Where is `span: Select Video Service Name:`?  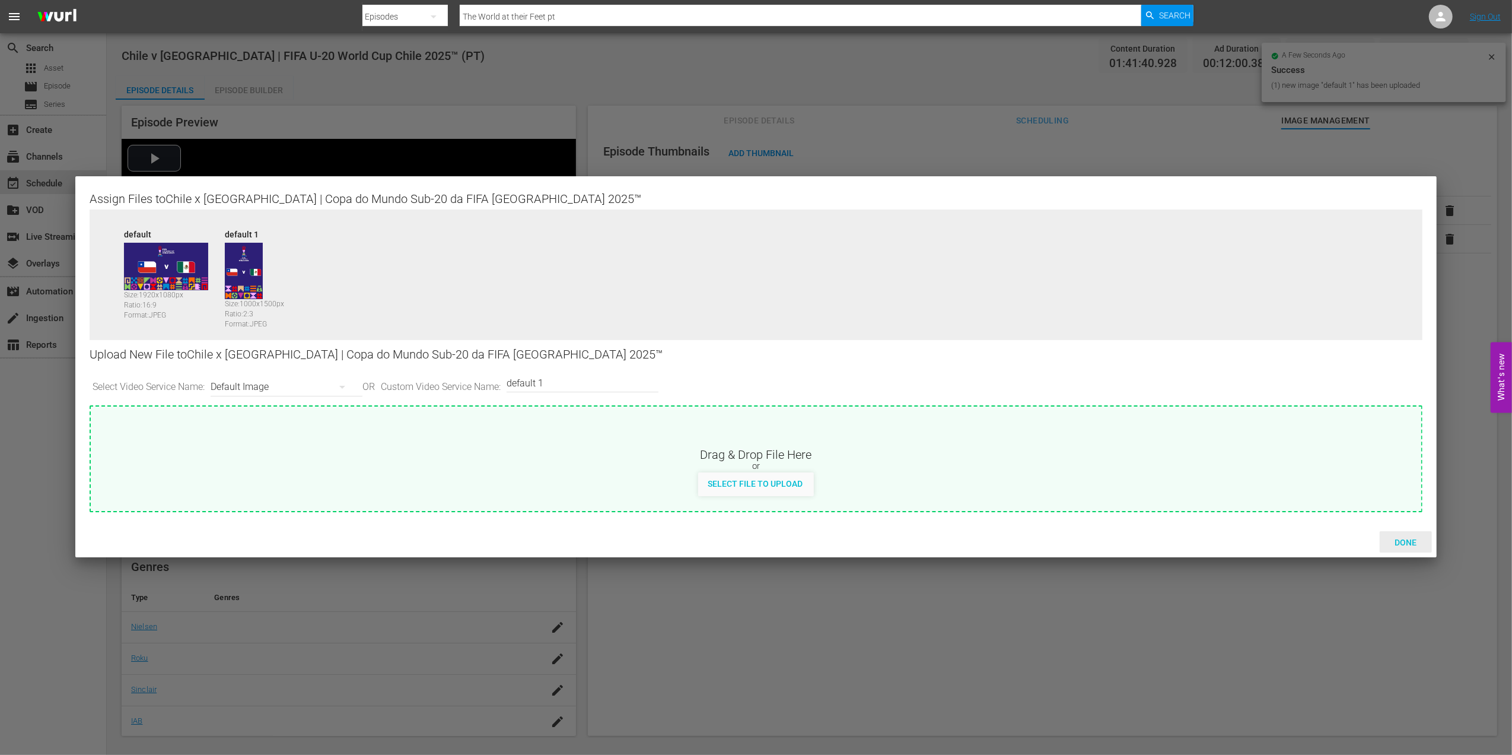
span: Select Video Service Name: is located at coordinates (148, 387).